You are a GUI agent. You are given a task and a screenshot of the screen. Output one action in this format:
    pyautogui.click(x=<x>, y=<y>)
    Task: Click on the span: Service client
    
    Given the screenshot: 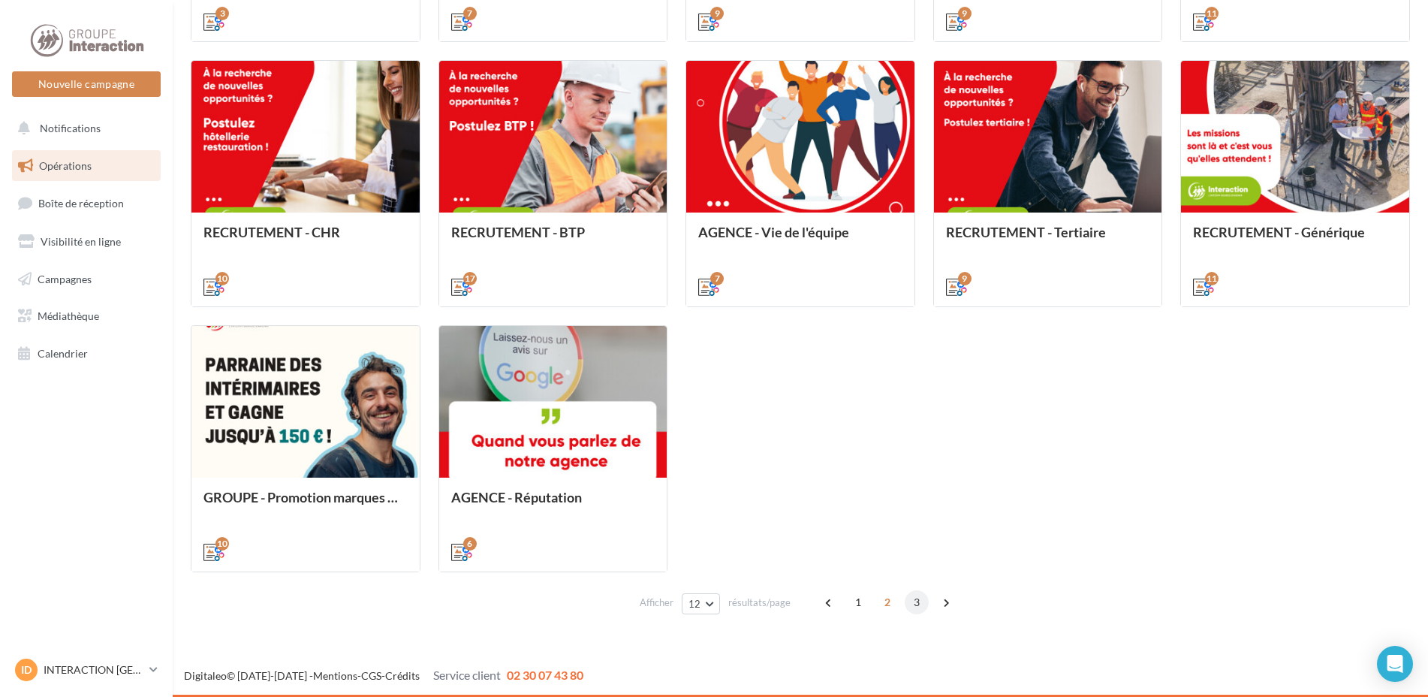 What is the action you would take?
    pyautogui.click(x=467, y=674)
    